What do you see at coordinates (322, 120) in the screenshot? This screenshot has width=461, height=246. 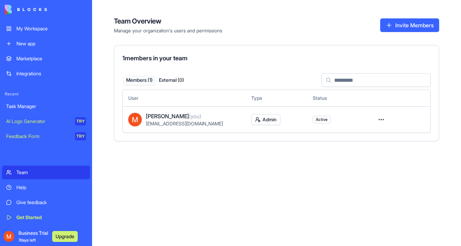 I see `span: Active` at bounding box center [322, 120].